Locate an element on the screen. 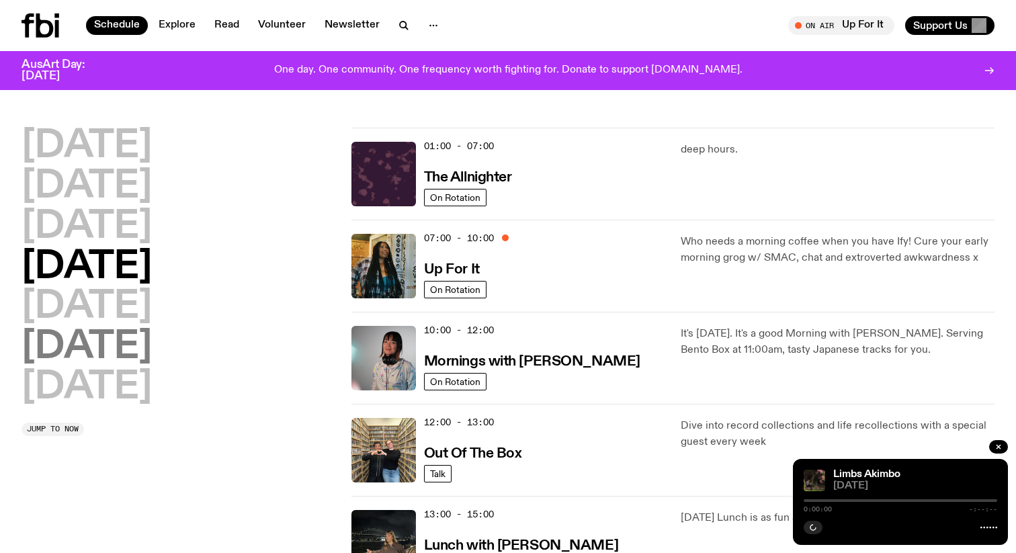  span: 12:00 - 13:00 is located at coordinates (459, 422).